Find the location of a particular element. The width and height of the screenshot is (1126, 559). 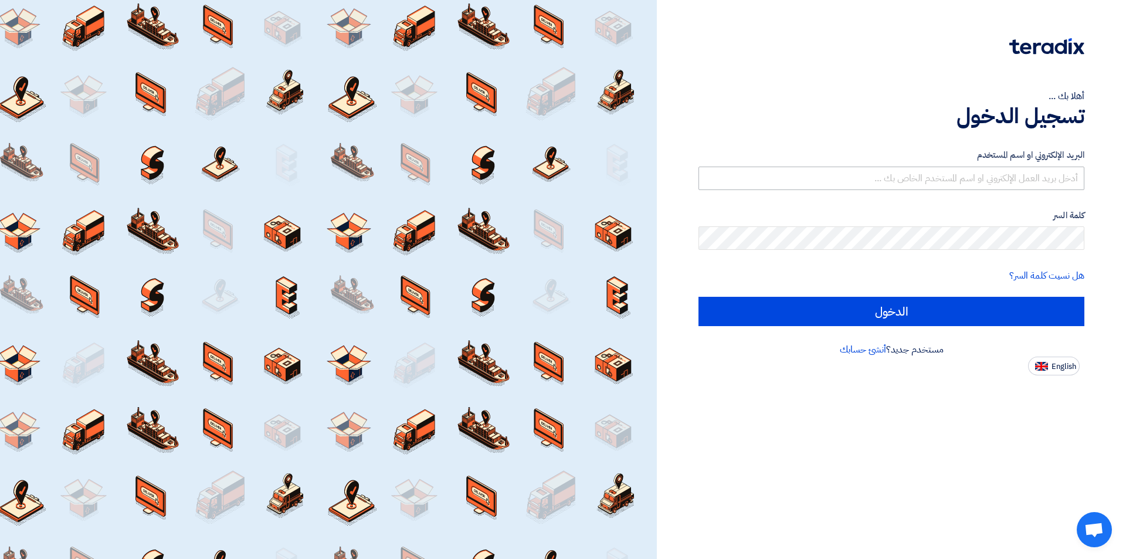

img: en-US.png is located at coordinates (1042, 366).